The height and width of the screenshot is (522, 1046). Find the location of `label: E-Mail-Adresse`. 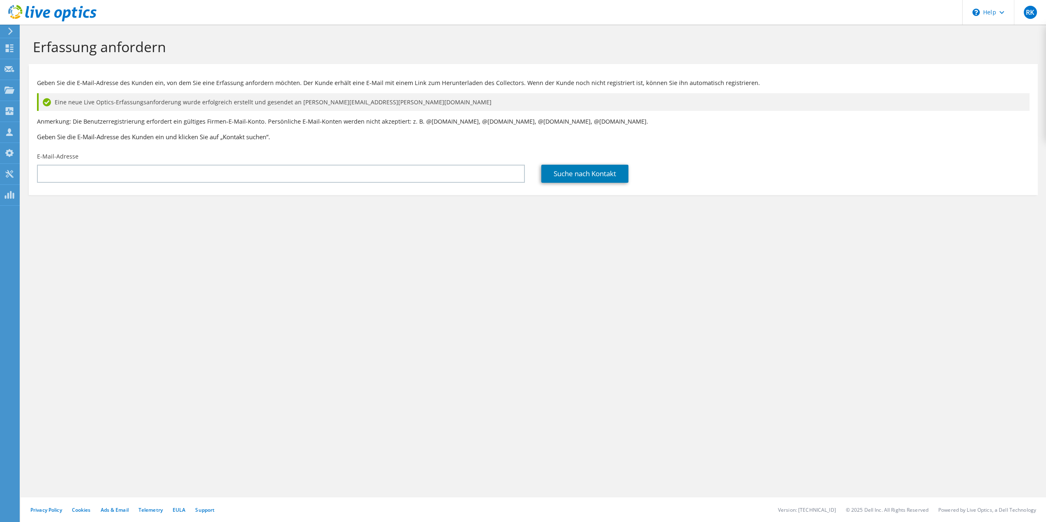

label: E-Mail-Adresse is located at coordinates (58, 157).